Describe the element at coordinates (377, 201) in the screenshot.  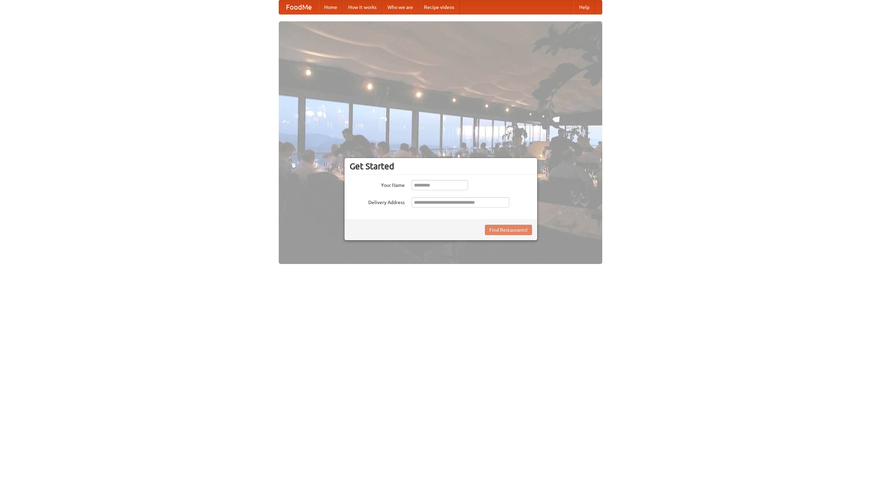
I see `label: Delivery Address` at that location.